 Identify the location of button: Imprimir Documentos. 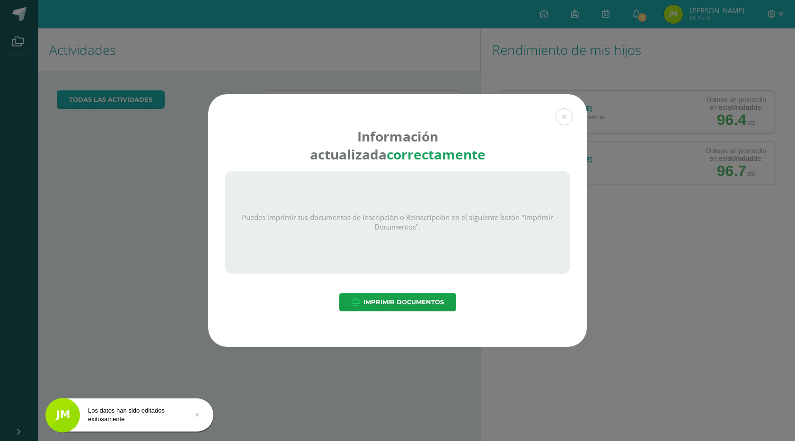
(397, 302).